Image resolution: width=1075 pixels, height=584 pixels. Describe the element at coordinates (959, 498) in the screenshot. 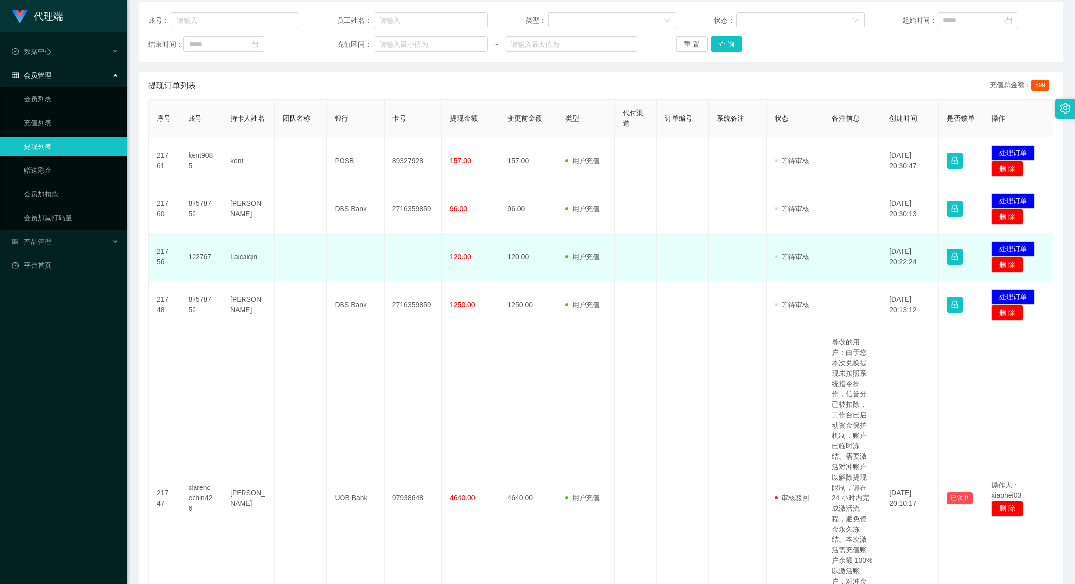

I see `button: 已锁单` at that location.